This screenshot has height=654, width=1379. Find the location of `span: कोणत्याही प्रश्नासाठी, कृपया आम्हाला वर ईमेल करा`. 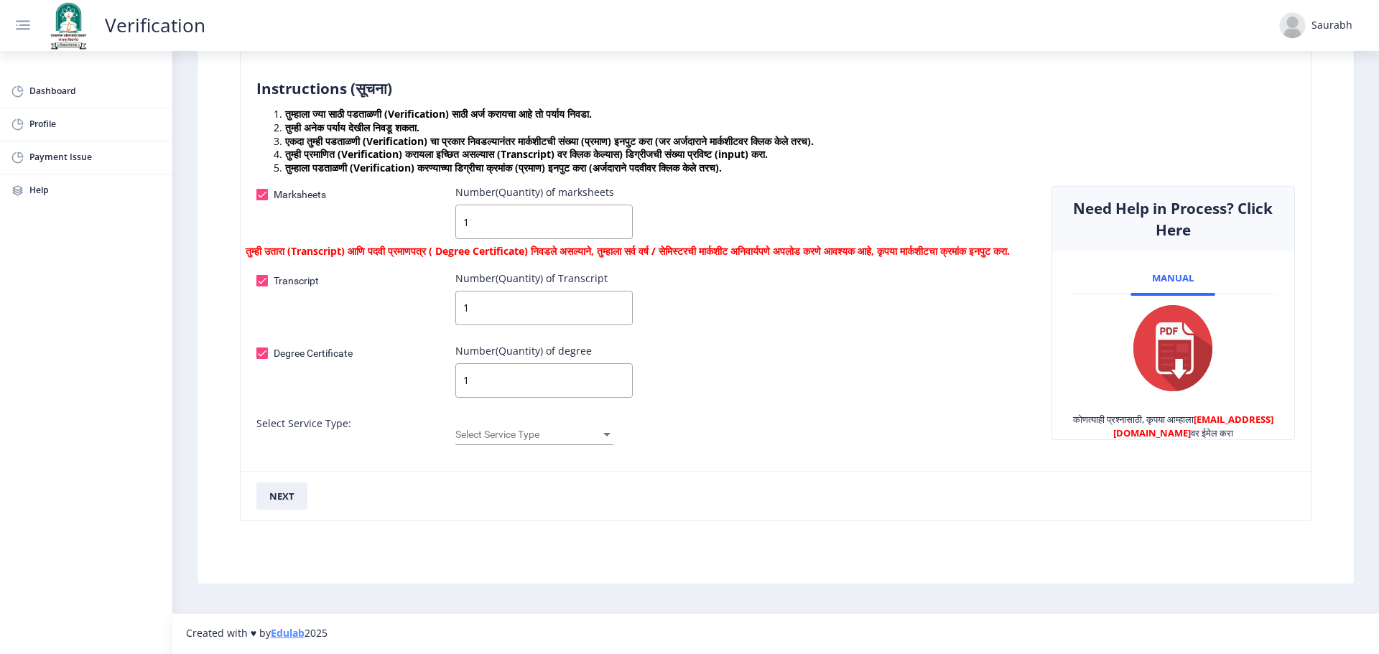

span: कोणत्याही प्रश्नासाठी, कृपया आम्हाला वर ईमेल करा is located at coordinates (1173, 427).